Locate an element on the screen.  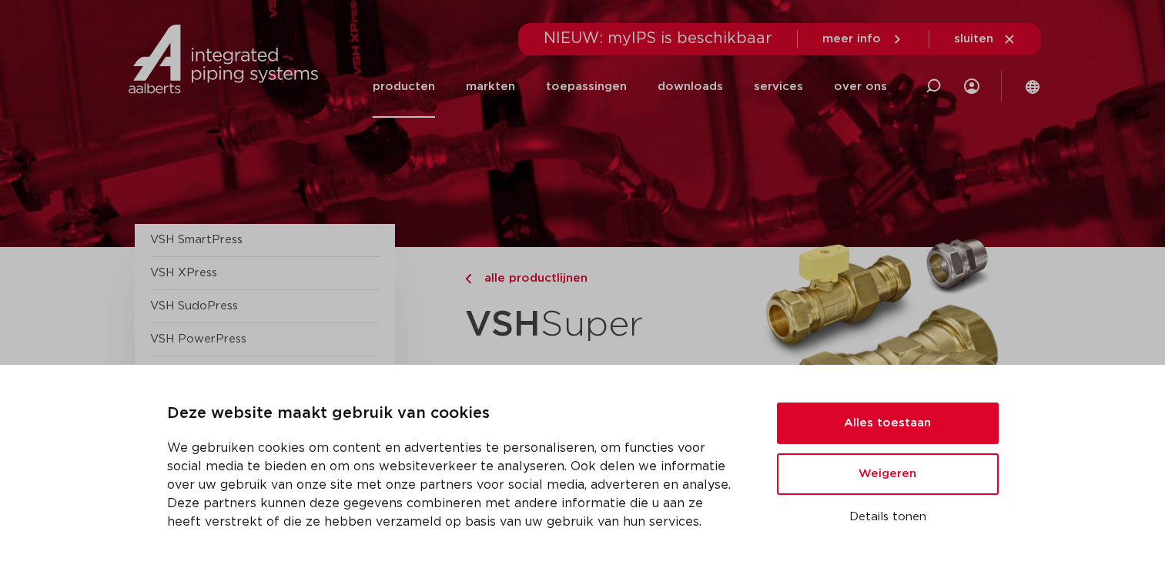
nav: Menu is located at coordinates (630, 86).